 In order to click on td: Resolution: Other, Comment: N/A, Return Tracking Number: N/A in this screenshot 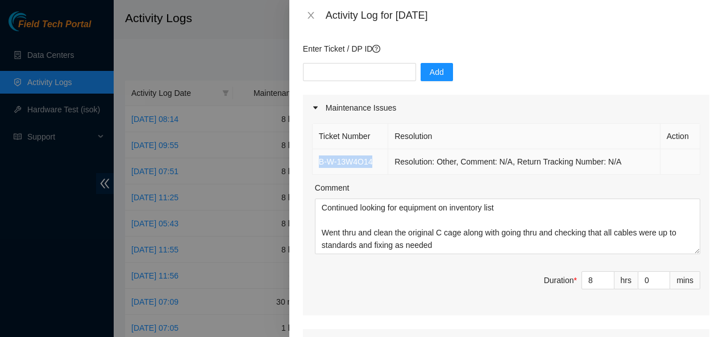, I will do `click(524, 162)`.